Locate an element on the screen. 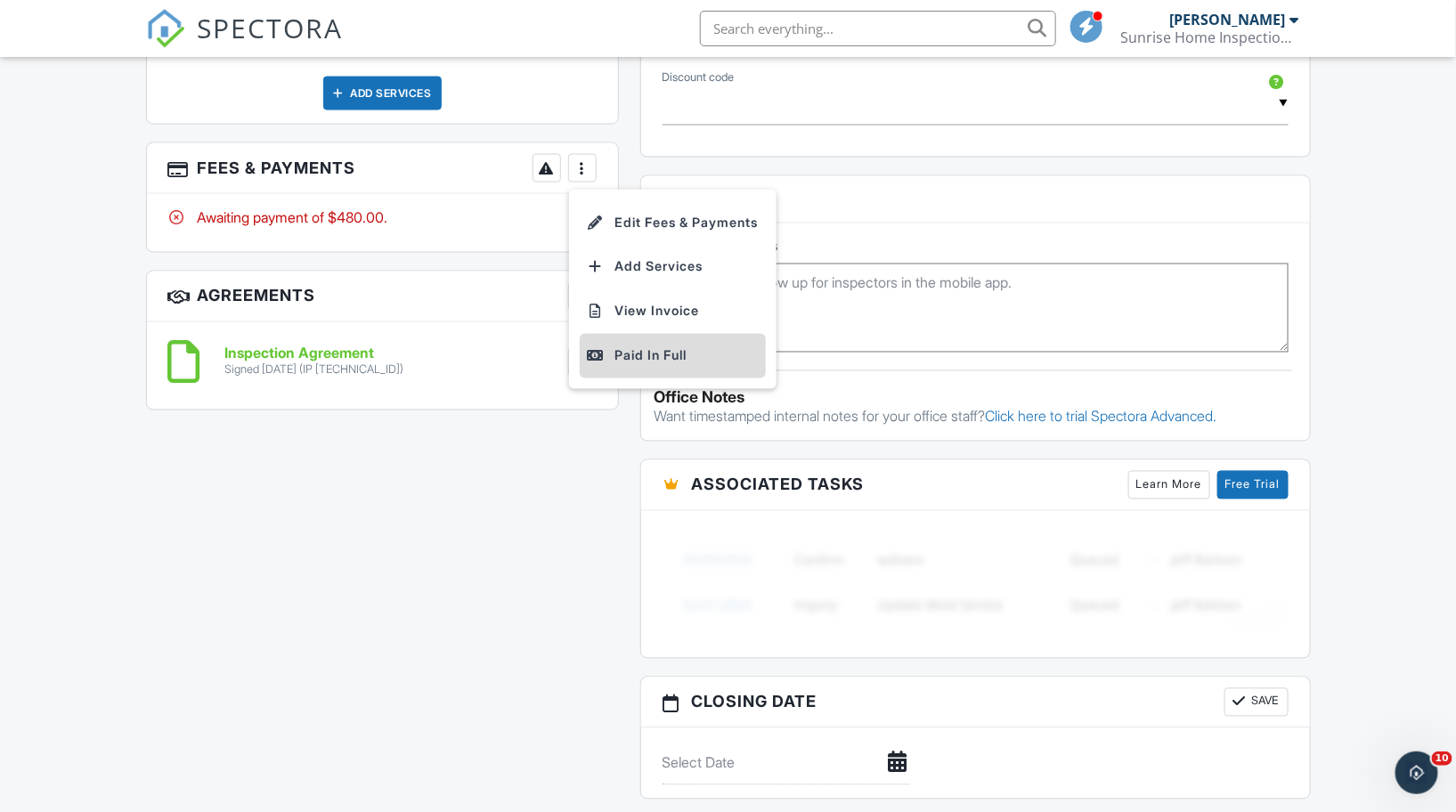 This screenshot has height=812, width=1456. img: blurred-tasks-251b60f19c3f713f9215ee2a18cbf2105fc2d72fcd585247cf5e9ec0c957c1dd.png is located at coordinates (975, 582).